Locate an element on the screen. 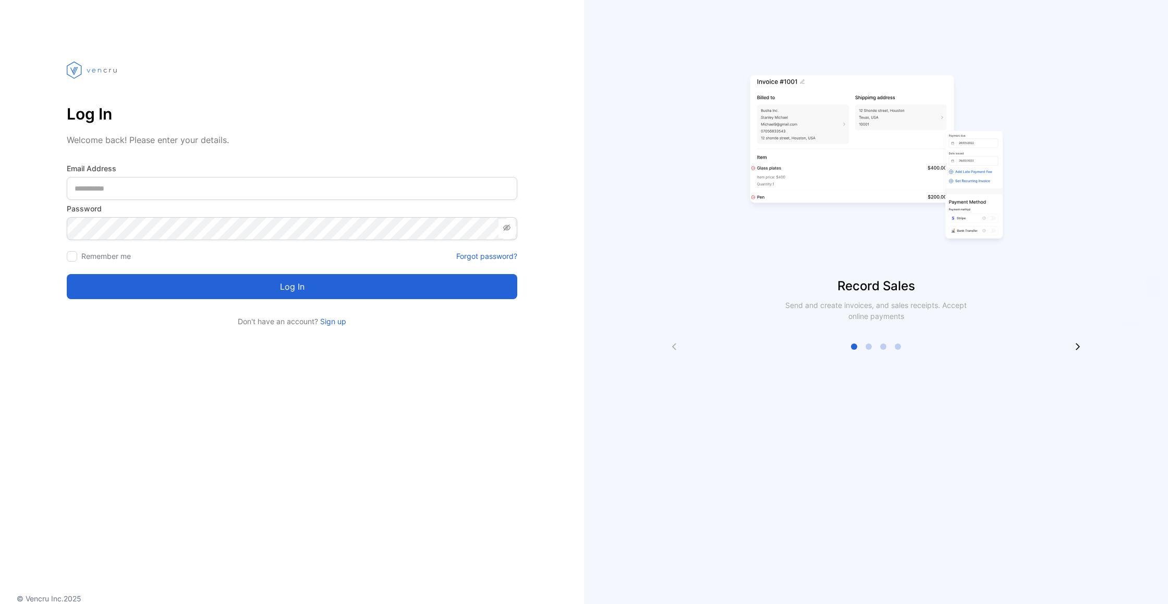  label: Email Address is located at coordinates (292, 168).